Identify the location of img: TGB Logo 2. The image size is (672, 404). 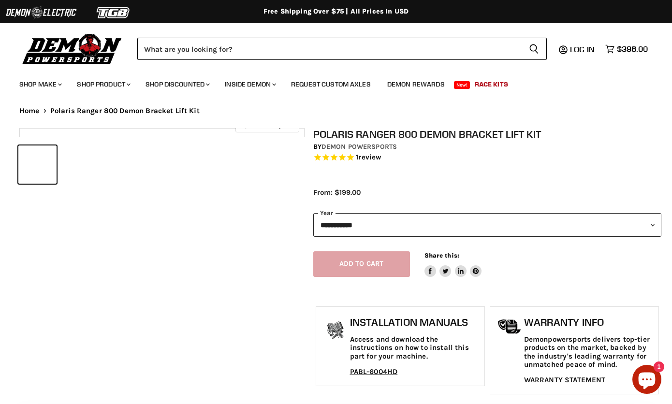
(114, 13).